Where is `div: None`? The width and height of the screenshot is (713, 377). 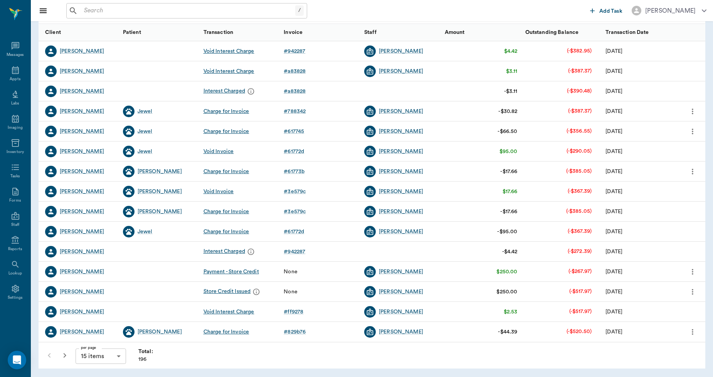 div: None is located at coordinates (291, 272).